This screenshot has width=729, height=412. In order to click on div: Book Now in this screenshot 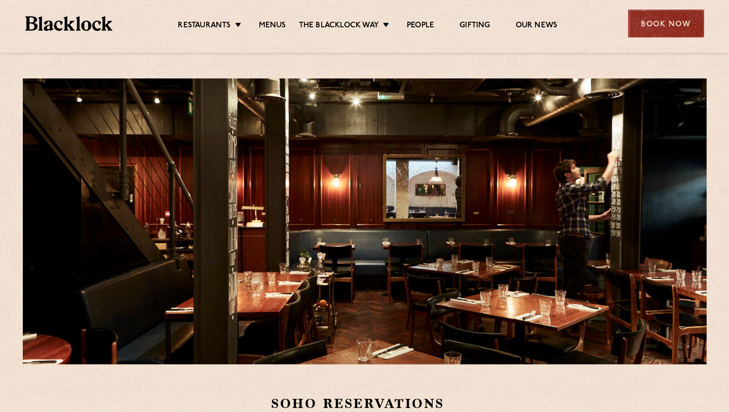, I will do `click(666, 23)`.